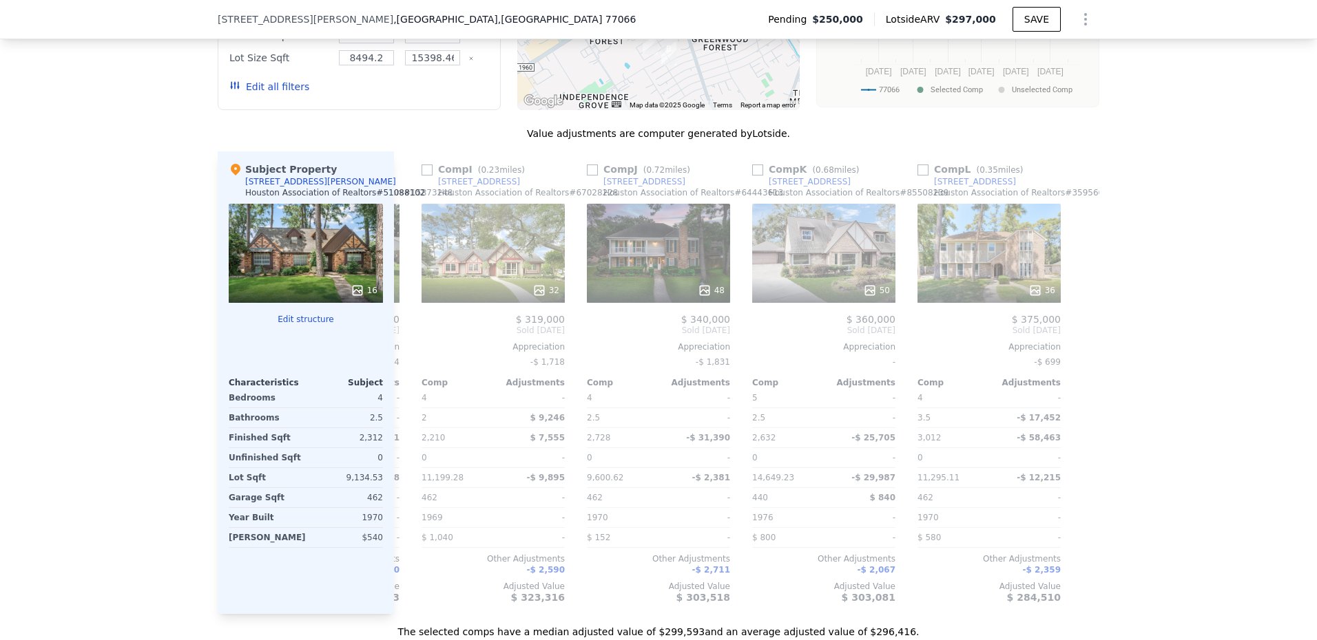 The height and width of the screenshot is (640, 1317). What do you see at coordinates (456, 418) in the screenshot?
I see `div: 2` at bounding box center [456, 418].